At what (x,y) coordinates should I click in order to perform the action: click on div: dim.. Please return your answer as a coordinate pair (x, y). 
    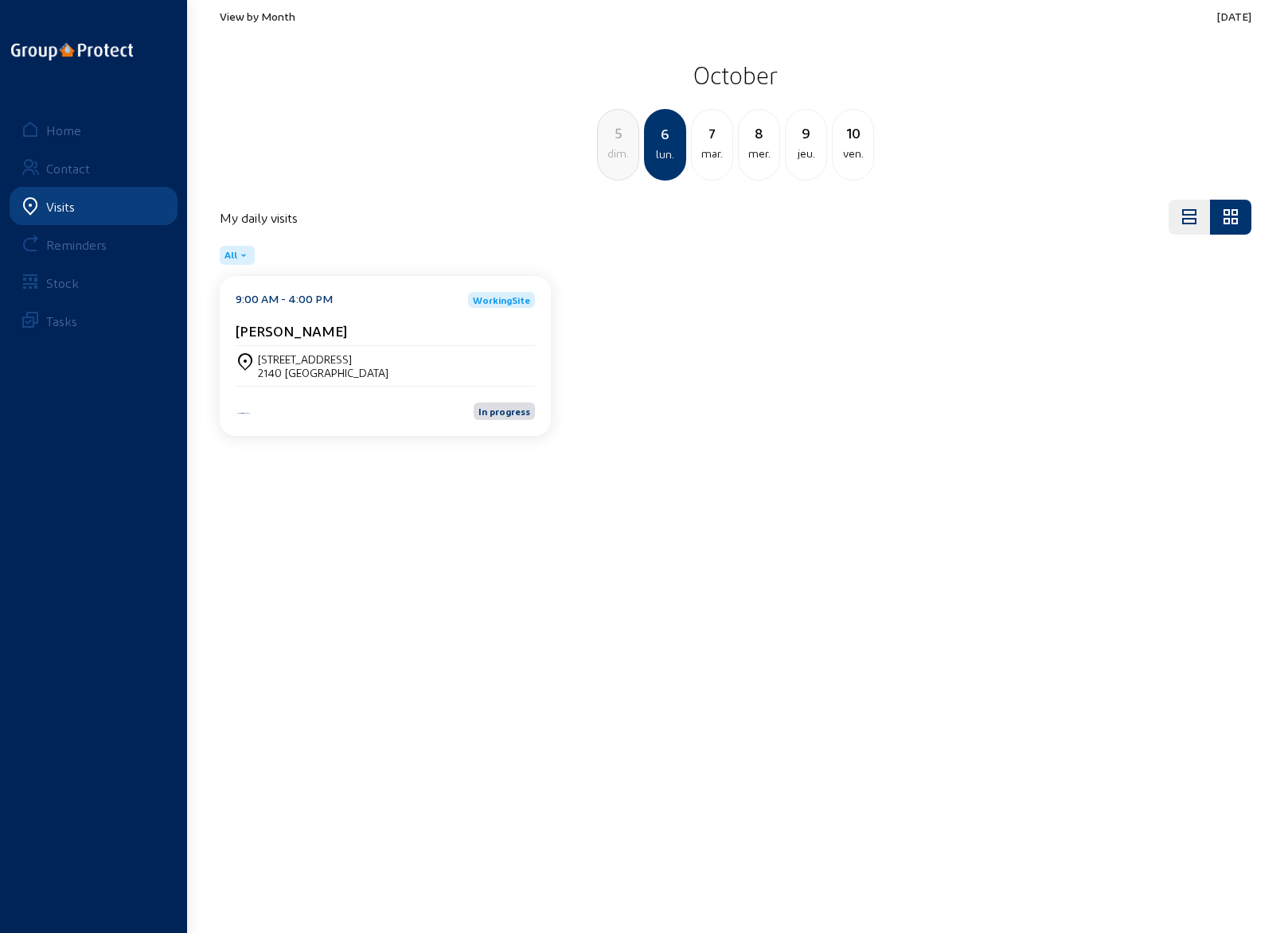
    Looking at the image, I should click on (618, 153).